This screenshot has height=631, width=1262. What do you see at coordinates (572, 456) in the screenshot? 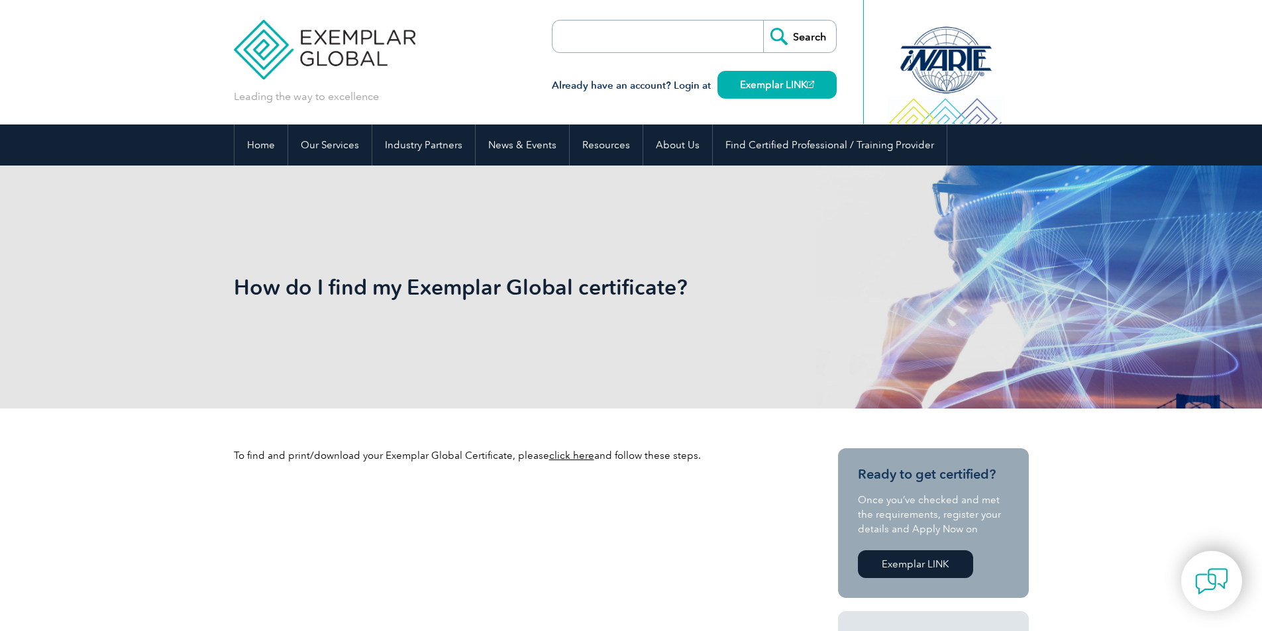
I see `a: click here` at bounding box center [572, 456].